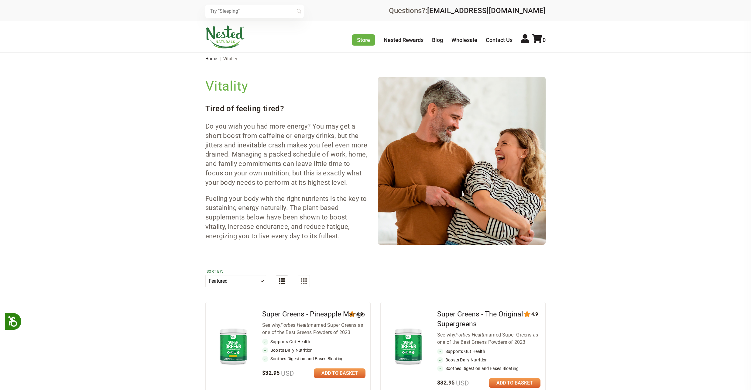 This screenshot has height=390, width=751. Describe the element at coordinates (304, 281) in the screenshot. I see `img: Grid` at that location.